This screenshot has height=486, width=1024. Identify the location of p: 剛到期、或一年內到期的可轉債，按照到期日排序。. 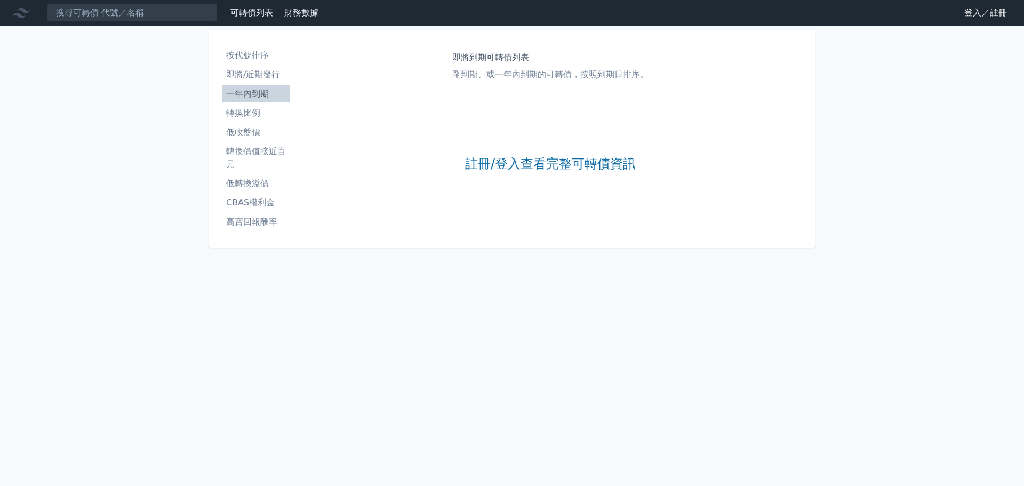
(551, 75).